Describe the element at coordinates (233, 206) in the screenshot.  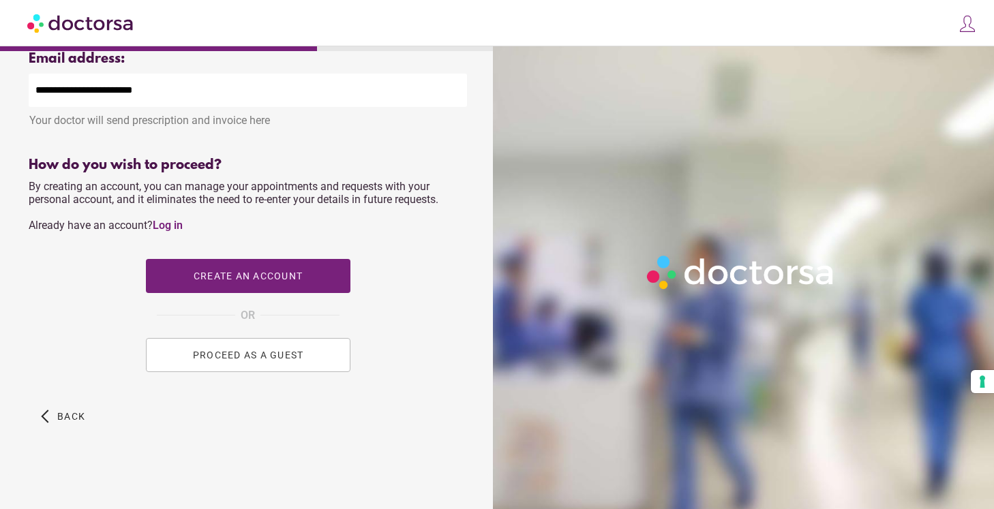
I see `span: By creating an account, you can manage your appointments and requests with your personal account,...` at that location.